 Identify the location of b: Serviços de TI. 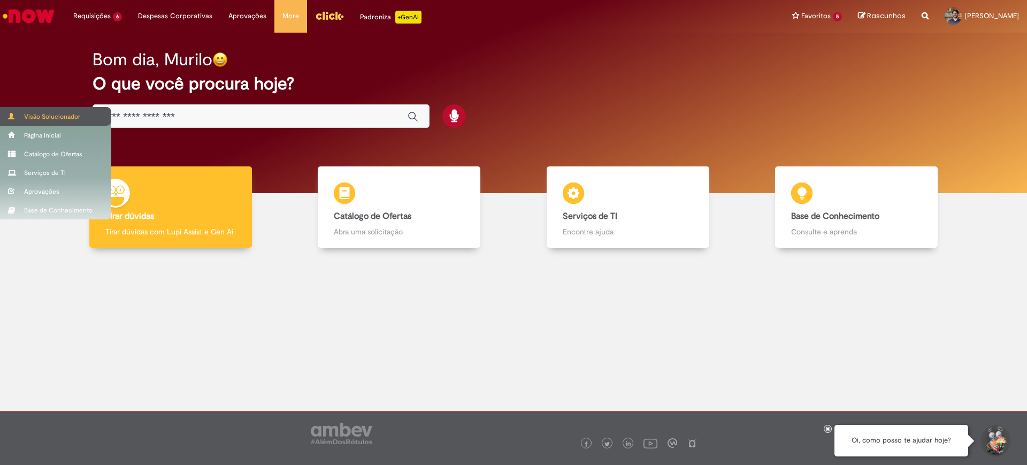
(590, 216).